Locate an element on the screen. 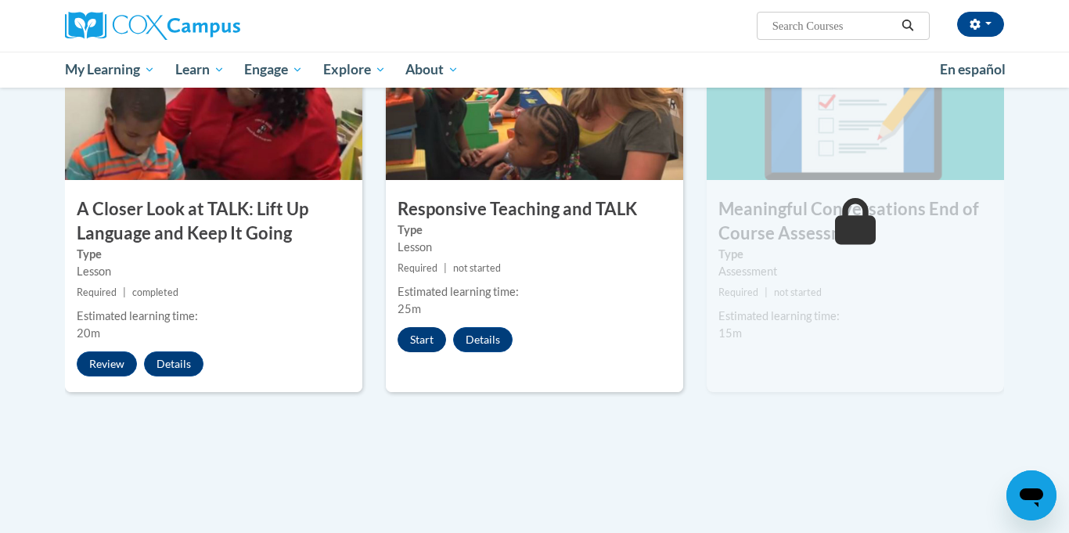  span: 20m is located at coordinates (88, 333).